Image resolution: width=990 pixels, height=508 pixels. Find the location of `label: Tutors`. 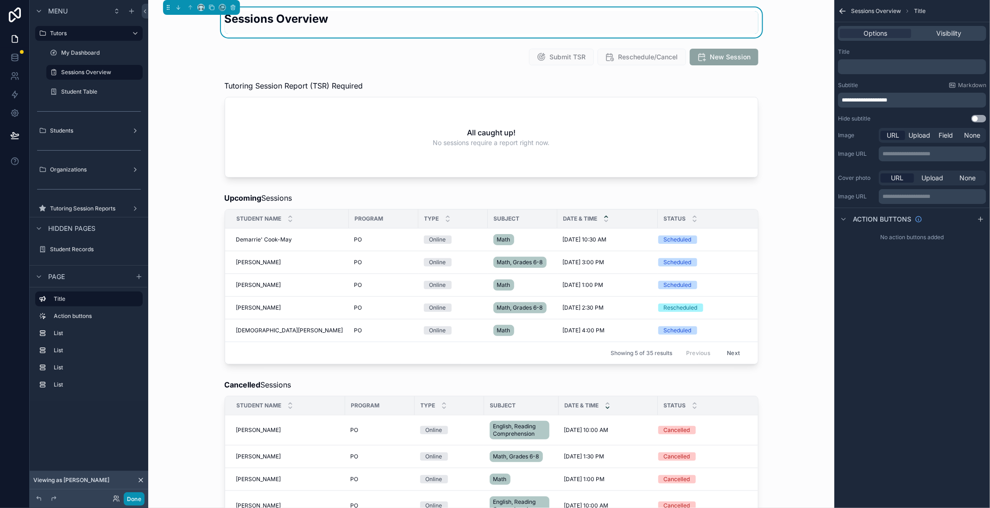

label: Tutors is located at coordinates (87, 33).